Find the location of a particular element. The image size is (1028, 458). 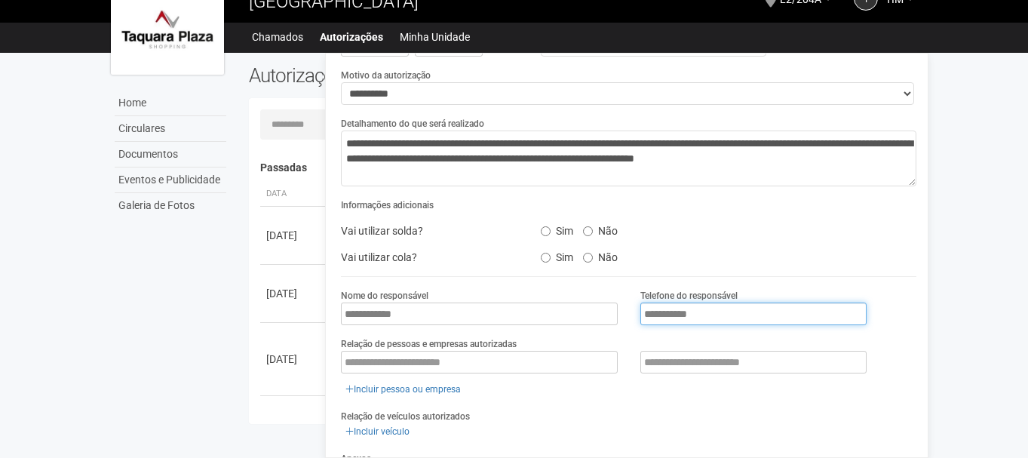

th: Data is located at coordinates (294, 194).